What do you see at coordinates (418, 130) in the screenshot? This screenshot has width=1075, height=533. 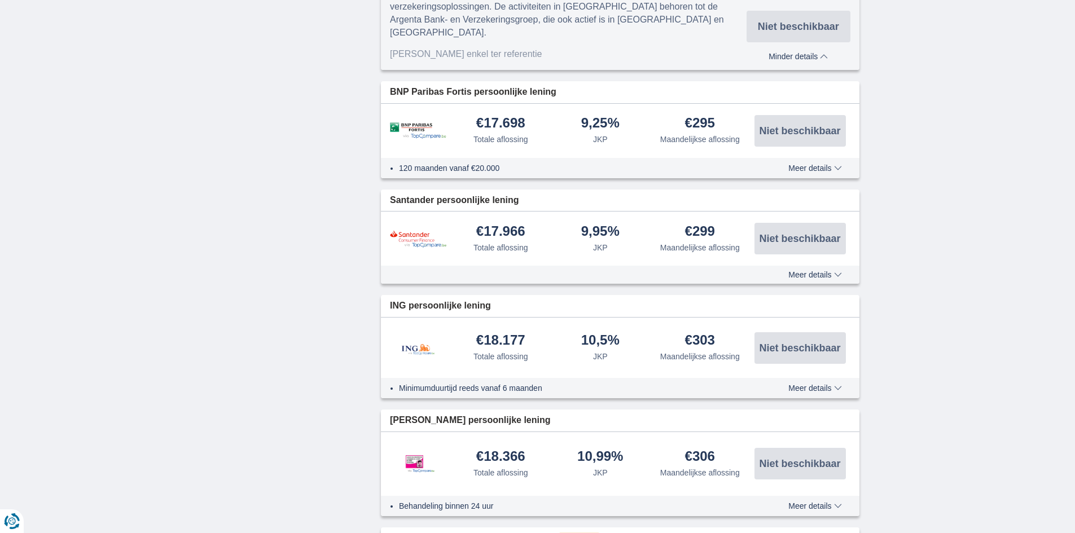 I see `img: product.pl.alt BNP Paribas Fortis` at bounding box center [418, 130].